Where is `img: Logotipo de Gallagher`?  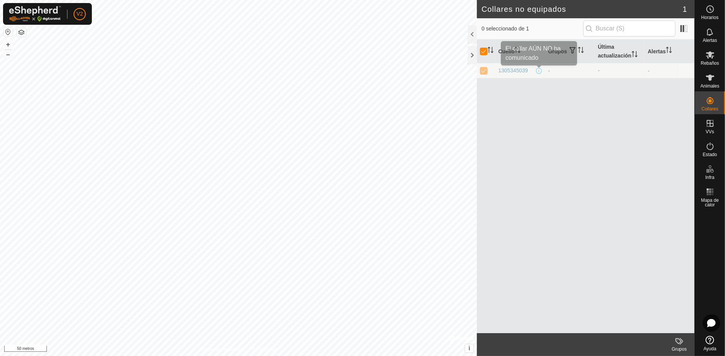 img: Logotipo de Gallagher is located at coordinates (35, 14).